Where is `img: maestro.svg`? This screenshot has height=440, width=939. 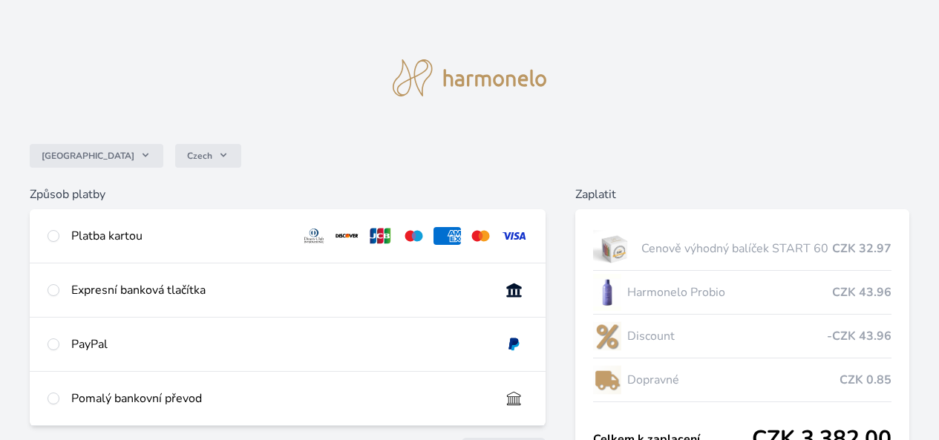
img: maestro.svg is located at coordinates (413, 236).